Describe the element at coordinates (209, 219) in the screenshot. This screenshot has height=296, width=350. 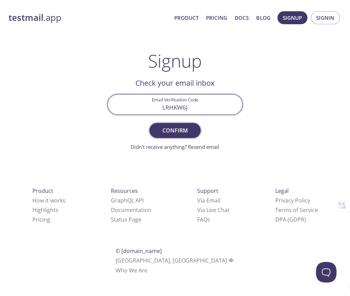
I see `span: s` at that location.